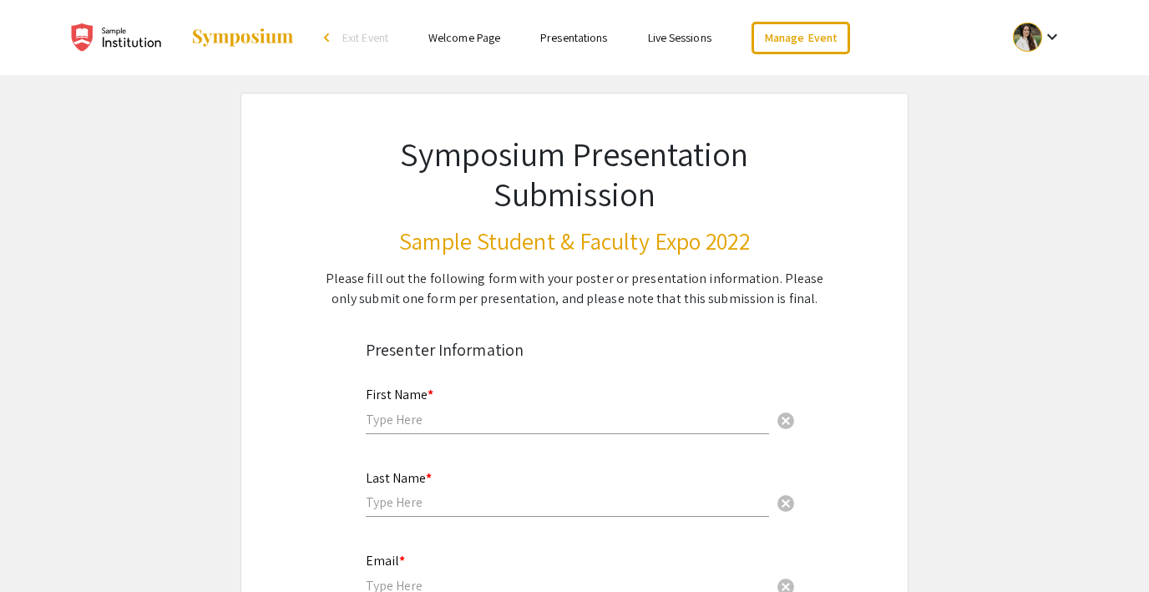  Describe the element at coordinates (1037, 37) in the screenshot. I see `button: Expand account dropdown` at that location.